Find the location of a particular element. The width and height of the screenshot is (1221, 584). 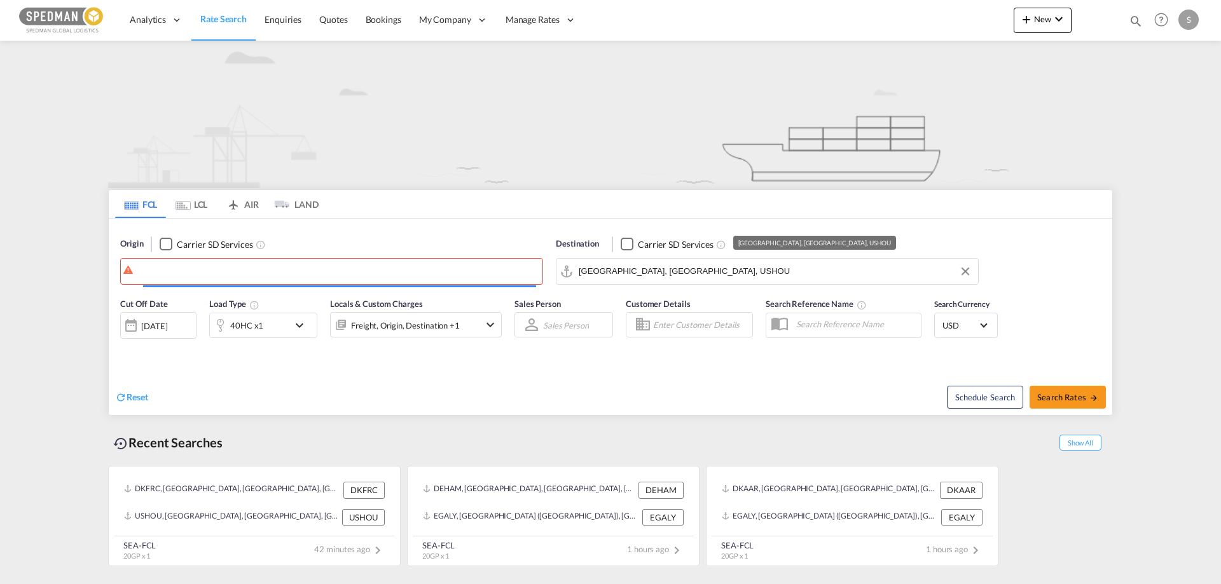

span: USD is located at coordinates (960, 326).